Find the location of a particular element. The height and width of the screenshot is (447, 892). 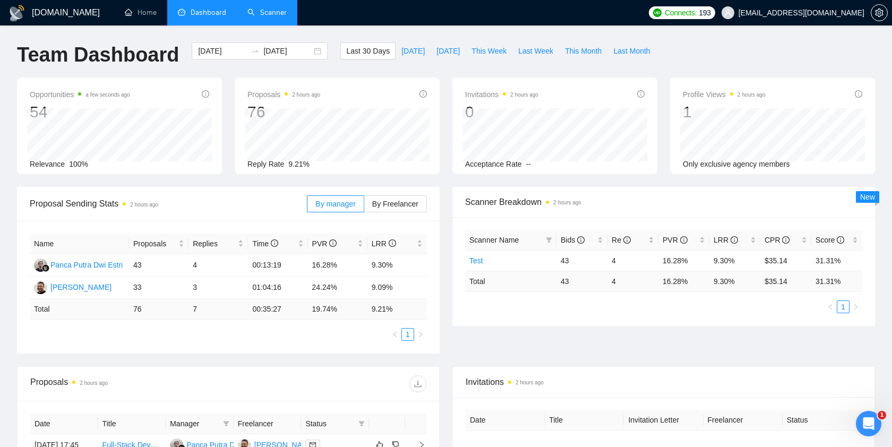

td: $ 35.14 is located at coordinates (785, 281).